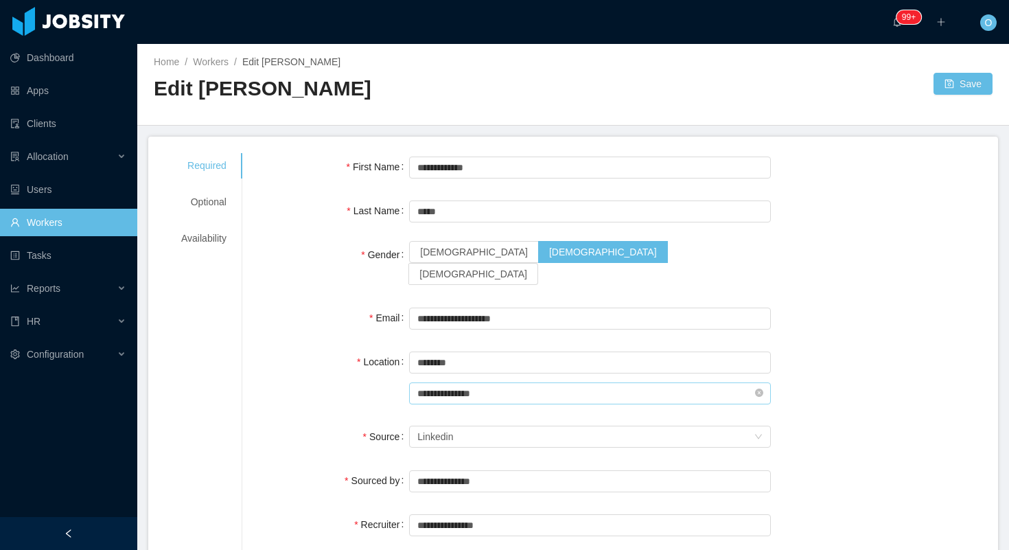 The height and width of the screenshot is (550, 1009). What do you see at coordinates (204, 202) in the screenshot?
I see `div: Optional` at bounding box center [204, 202].